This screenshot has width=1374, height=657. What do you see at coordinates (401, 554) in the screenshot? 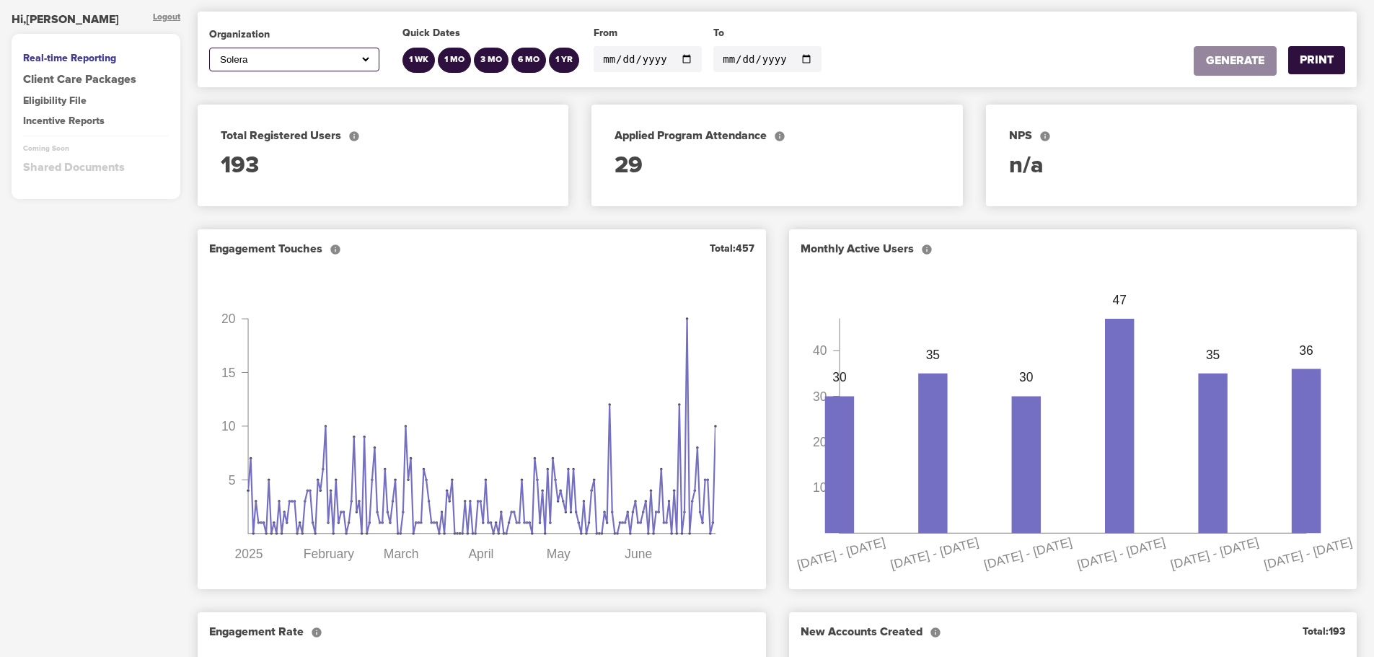
I see `tspan: March` at bounding box center [401, 554].